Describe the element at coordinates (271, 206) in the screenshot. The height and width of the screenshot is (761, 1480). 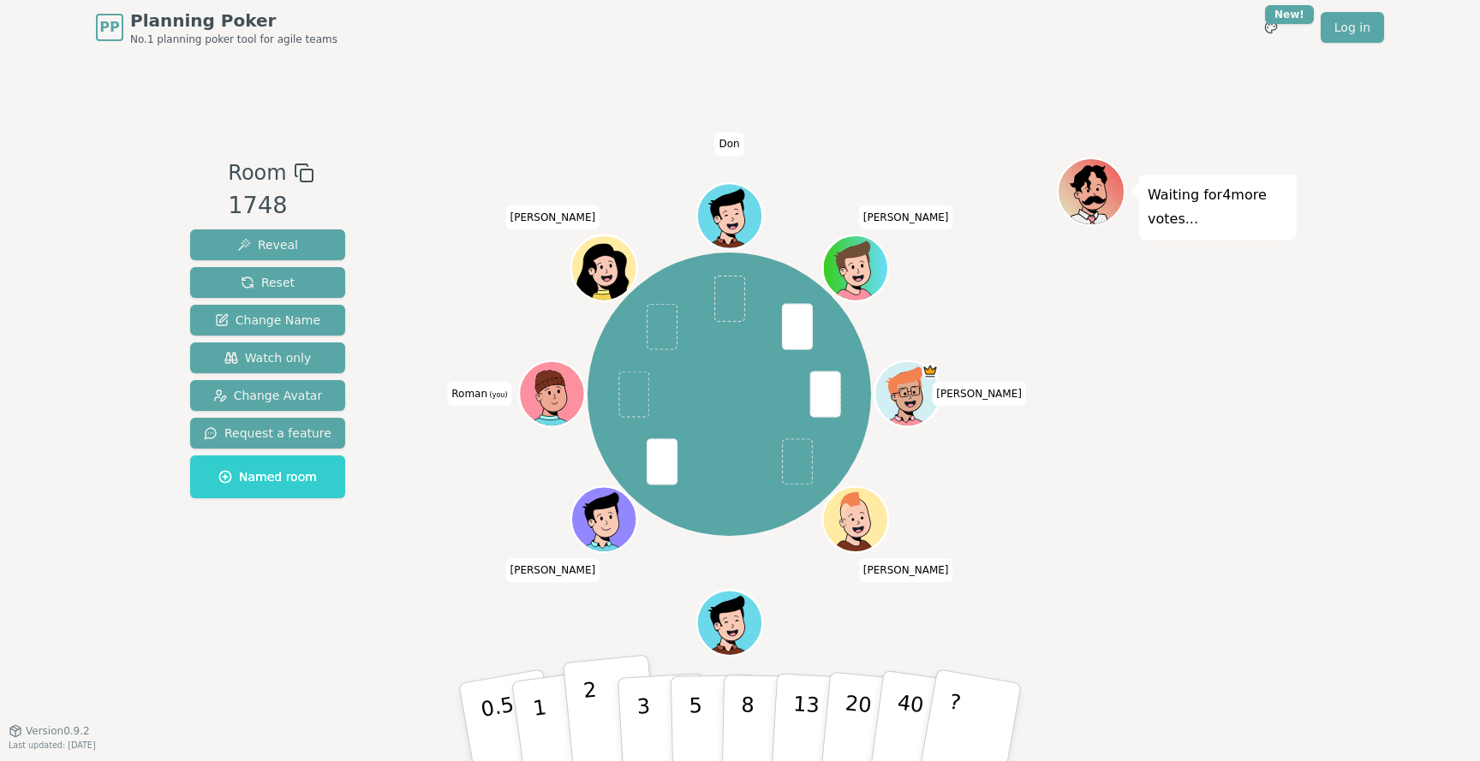
I see `div: 1748` at that location.